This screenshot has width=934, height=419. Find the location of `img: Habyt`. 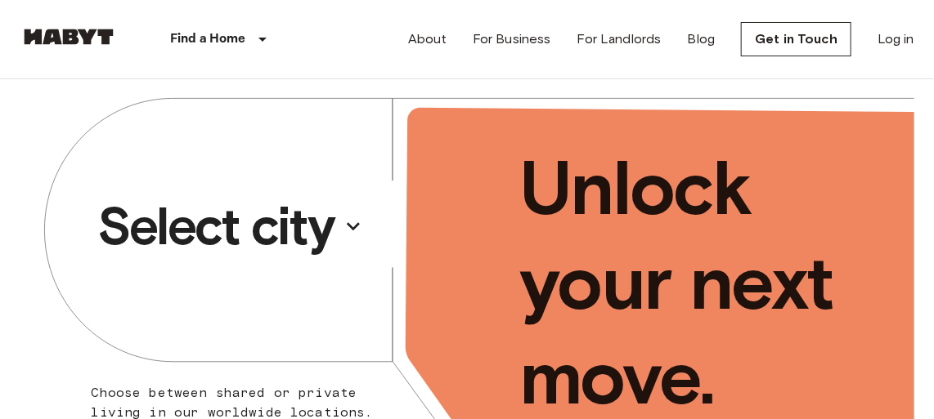

img: Habyt is located at coordinates (69, 37).